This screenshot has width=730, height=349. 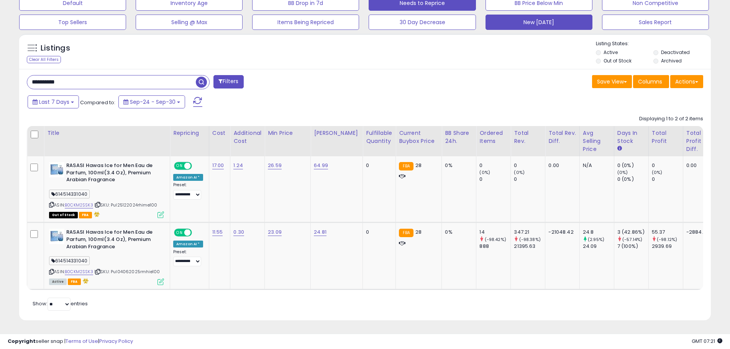 I want to click on div: Displaying 1 to 2 of 2 items, so click(x=671, y=119).